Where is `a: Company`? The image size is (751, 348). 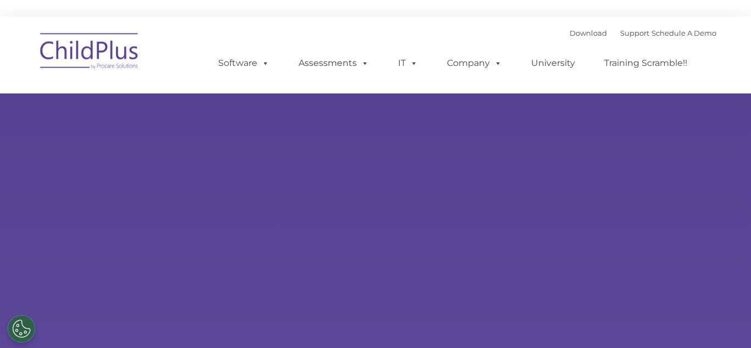
a: Company is located at coordinates (475, 63).